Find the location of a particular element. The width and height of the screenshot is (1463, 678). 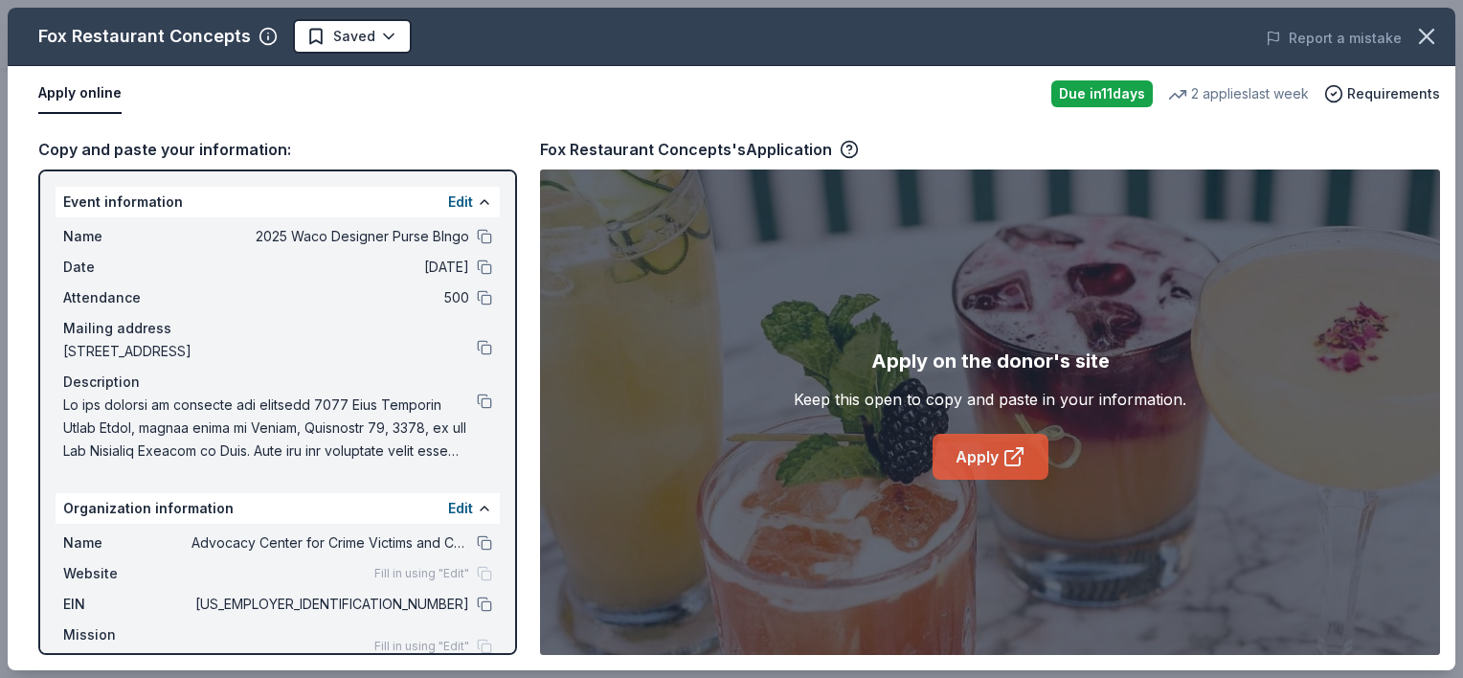

span: Saved is located at coordinates (354, 36).